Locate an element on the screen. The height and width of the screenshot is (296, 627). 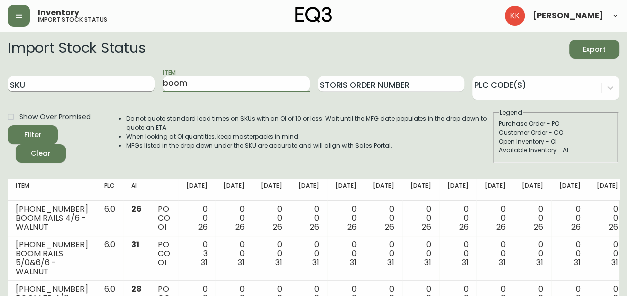
div: 0 3 is located at coordinates (196, 254).